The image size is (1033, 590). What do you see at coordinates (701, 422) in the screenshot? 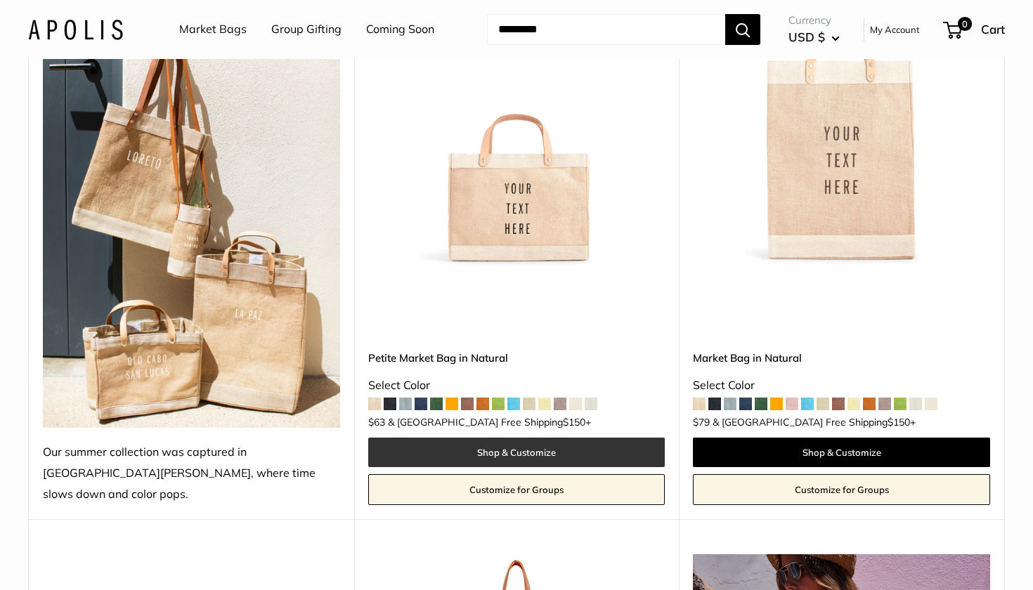
I see `span: $79` at bounding box center [701, 422].